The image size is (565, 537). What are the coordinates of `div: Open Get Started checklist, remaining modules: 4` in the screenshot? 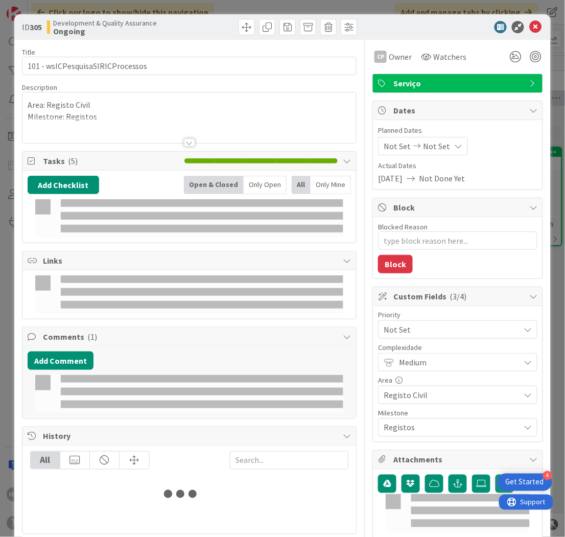 It's located at (525, 482).